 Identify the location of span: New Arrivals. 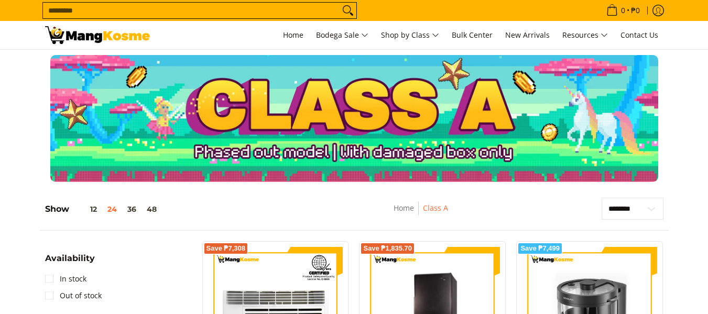
(527, 35).